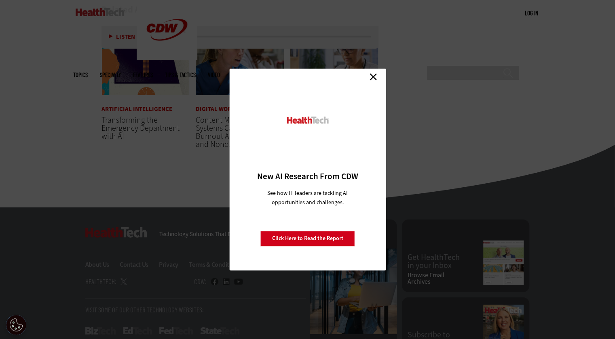  What do you see at coordinates (16, 325) in the screenshot?
I see `div: Cookie Settings` at bounding box center [16, 325].